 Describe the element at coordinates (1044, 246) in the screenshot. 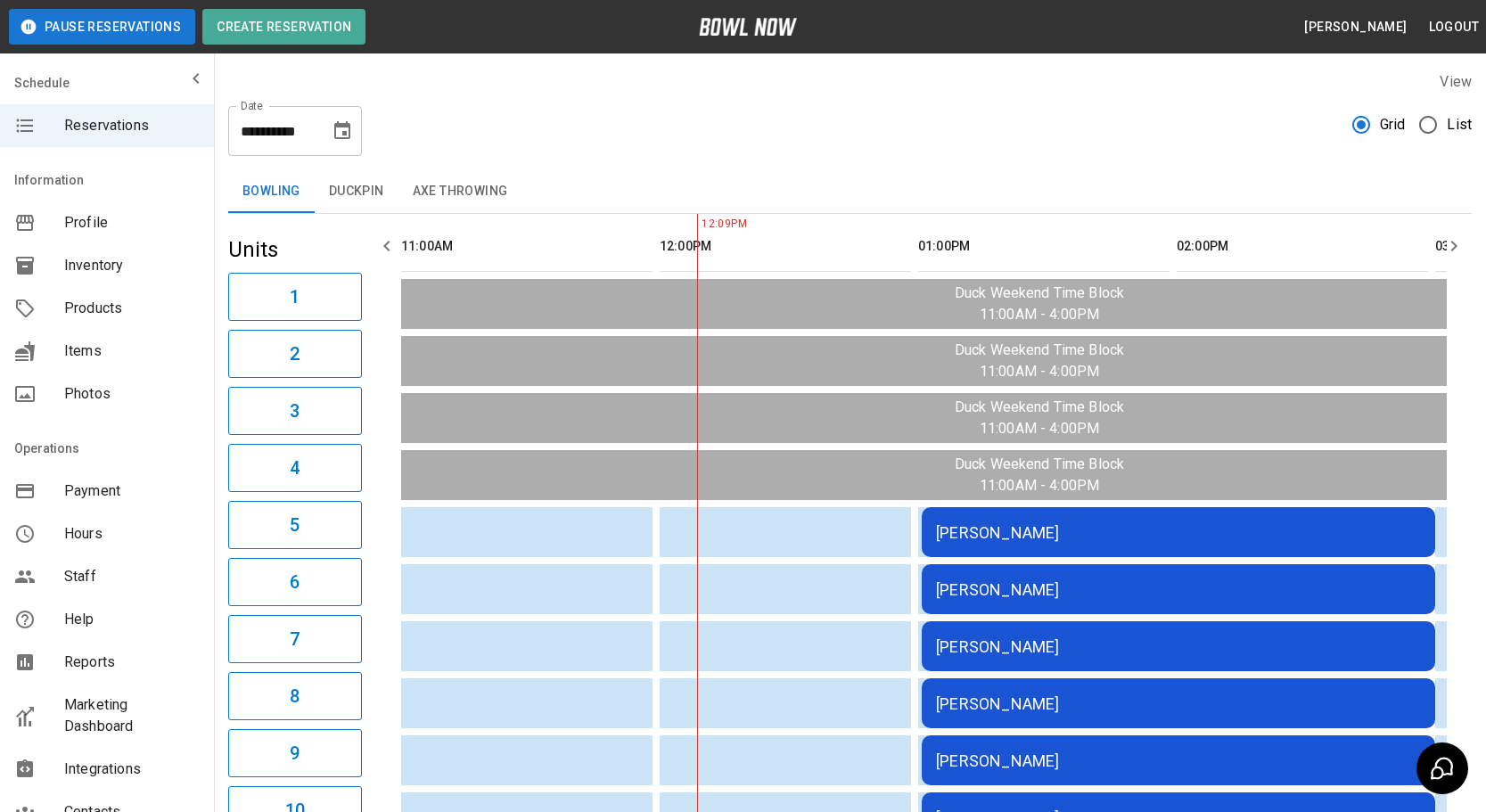

I see `th: 01:00PM` at that location.